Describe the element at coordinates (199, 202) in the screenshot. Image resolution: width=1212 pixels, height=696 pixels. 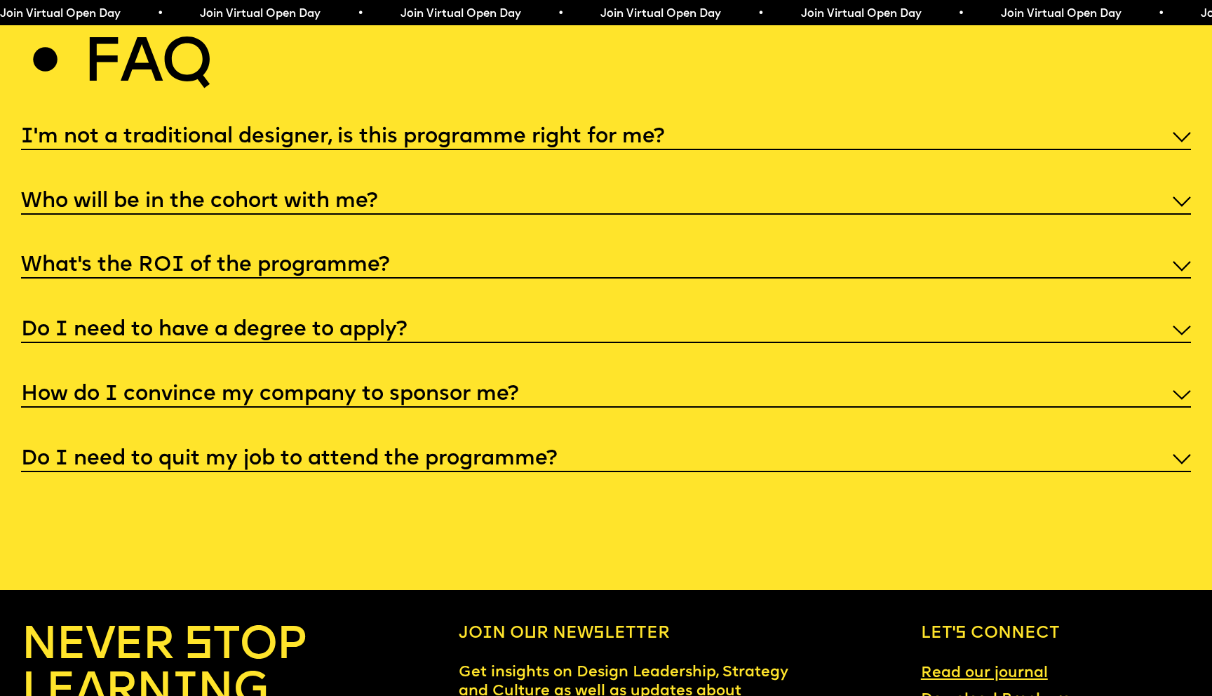
I see `h5: Who will be in the cohort with me?` at that location.